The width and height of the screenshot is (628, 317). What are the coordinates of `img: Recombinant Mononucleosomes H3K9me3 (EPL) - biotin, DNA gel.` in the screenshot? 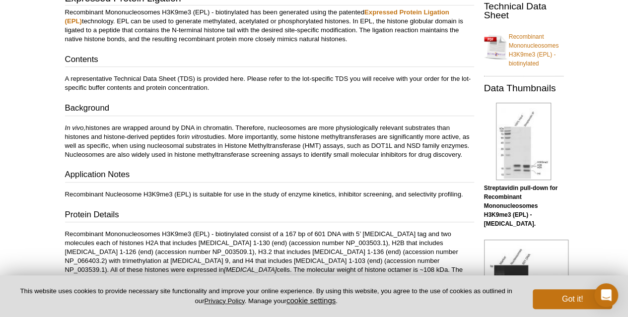 It's located at (526, 278).